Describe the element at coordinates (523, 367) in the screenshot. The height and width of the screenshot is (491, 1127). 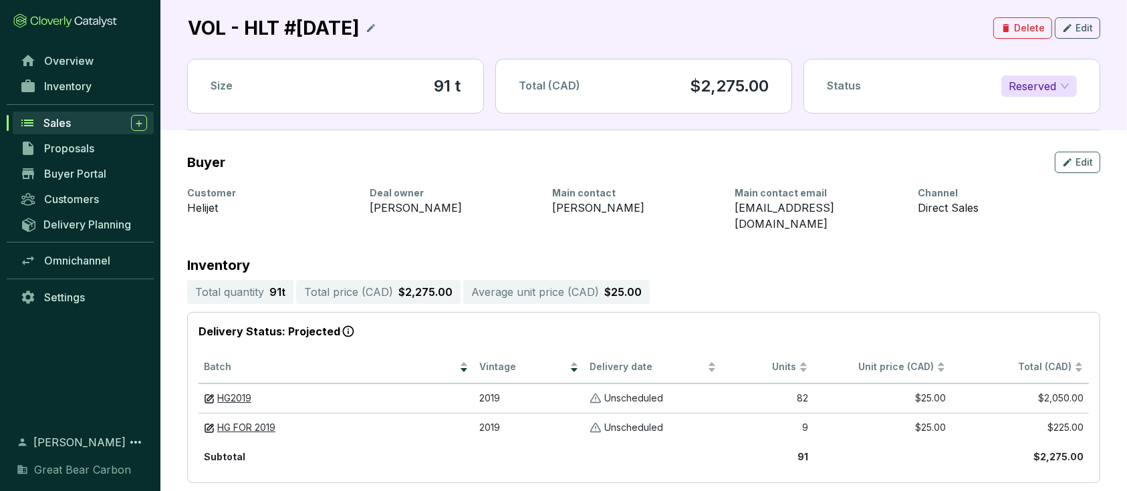
I see `span: Vintage` at that location.